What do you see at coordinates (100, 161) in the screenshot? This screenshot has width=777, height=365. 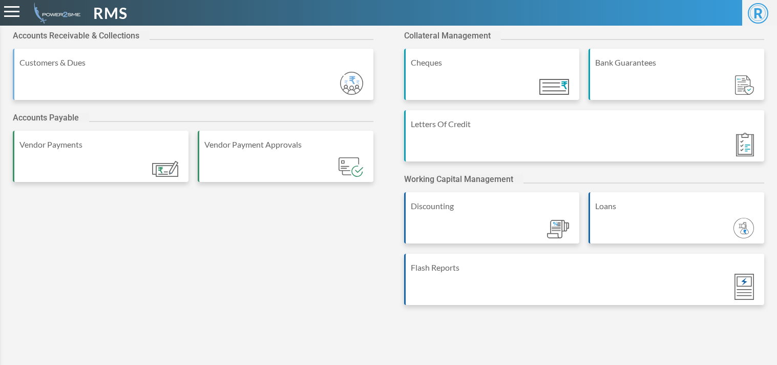 I see `a: Vendor Payments Module_ic` at bounding box center [100, 161].